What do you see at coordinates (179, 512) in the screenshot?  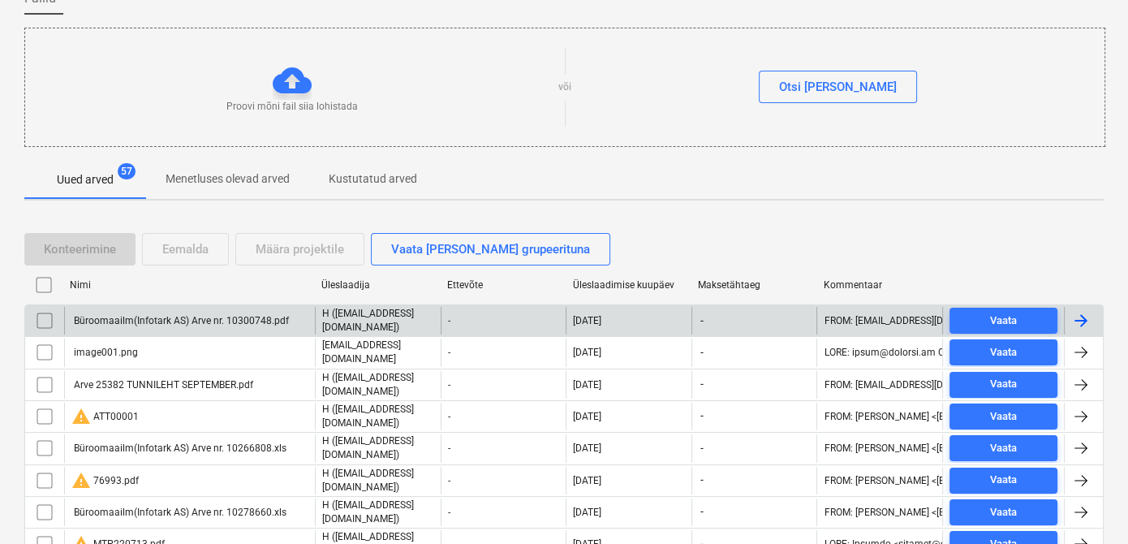 I see `div: Büroomaailm(Infotark AS) Arve nr. 10278660.xls` at bounding box center [179, 512].